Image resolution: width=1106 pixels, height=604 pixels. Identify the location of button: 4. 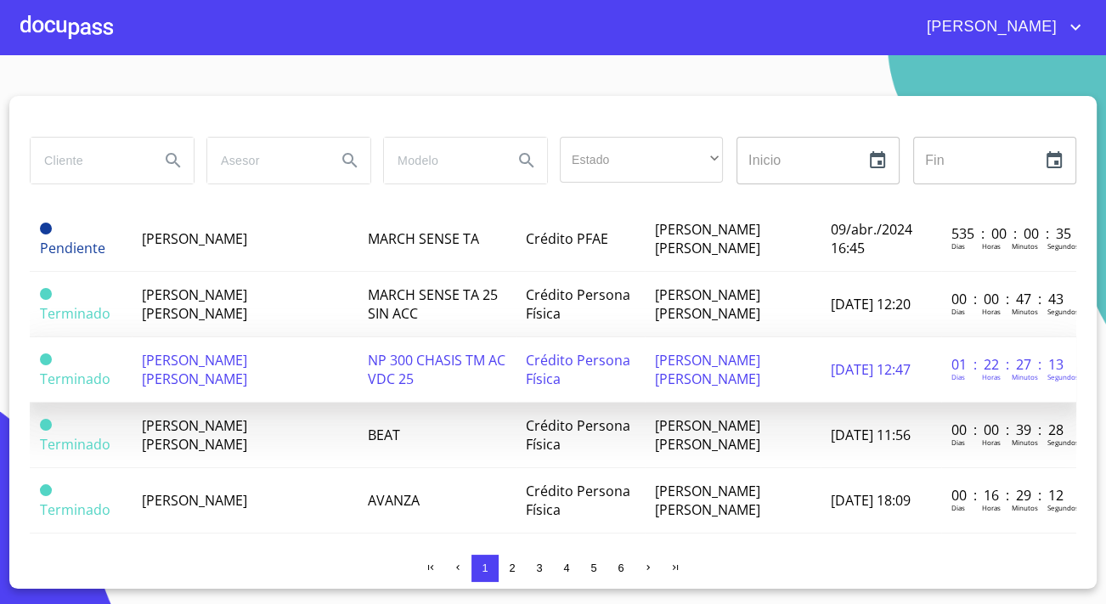
(567, 568).